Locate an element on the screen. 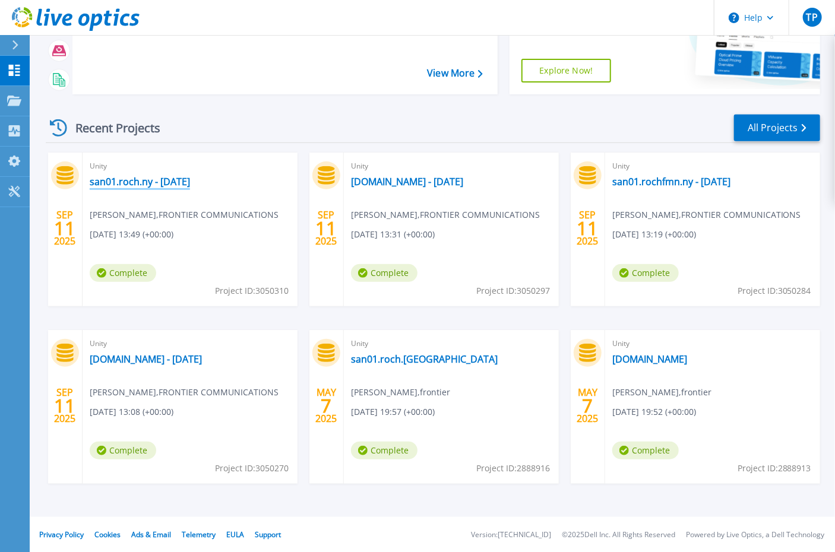 The height and width of the screenshot is (552, 835). a: View More is located at coordinates (454, 73).